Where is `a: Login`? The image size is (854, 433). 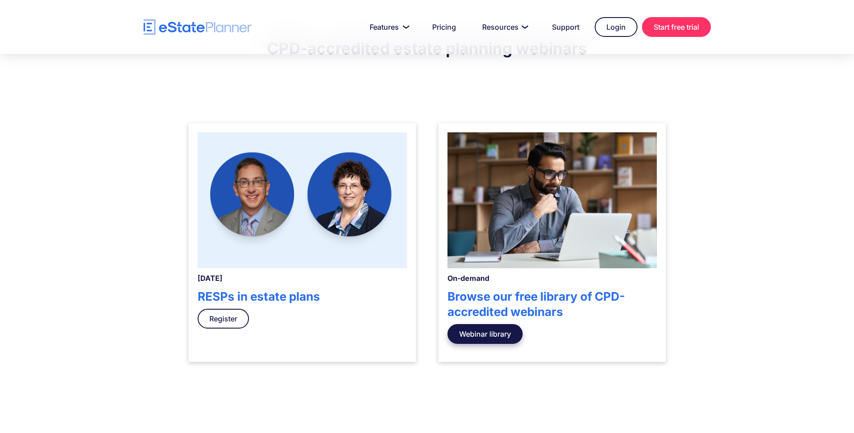 a: Login is located at coordinates (616, 27).